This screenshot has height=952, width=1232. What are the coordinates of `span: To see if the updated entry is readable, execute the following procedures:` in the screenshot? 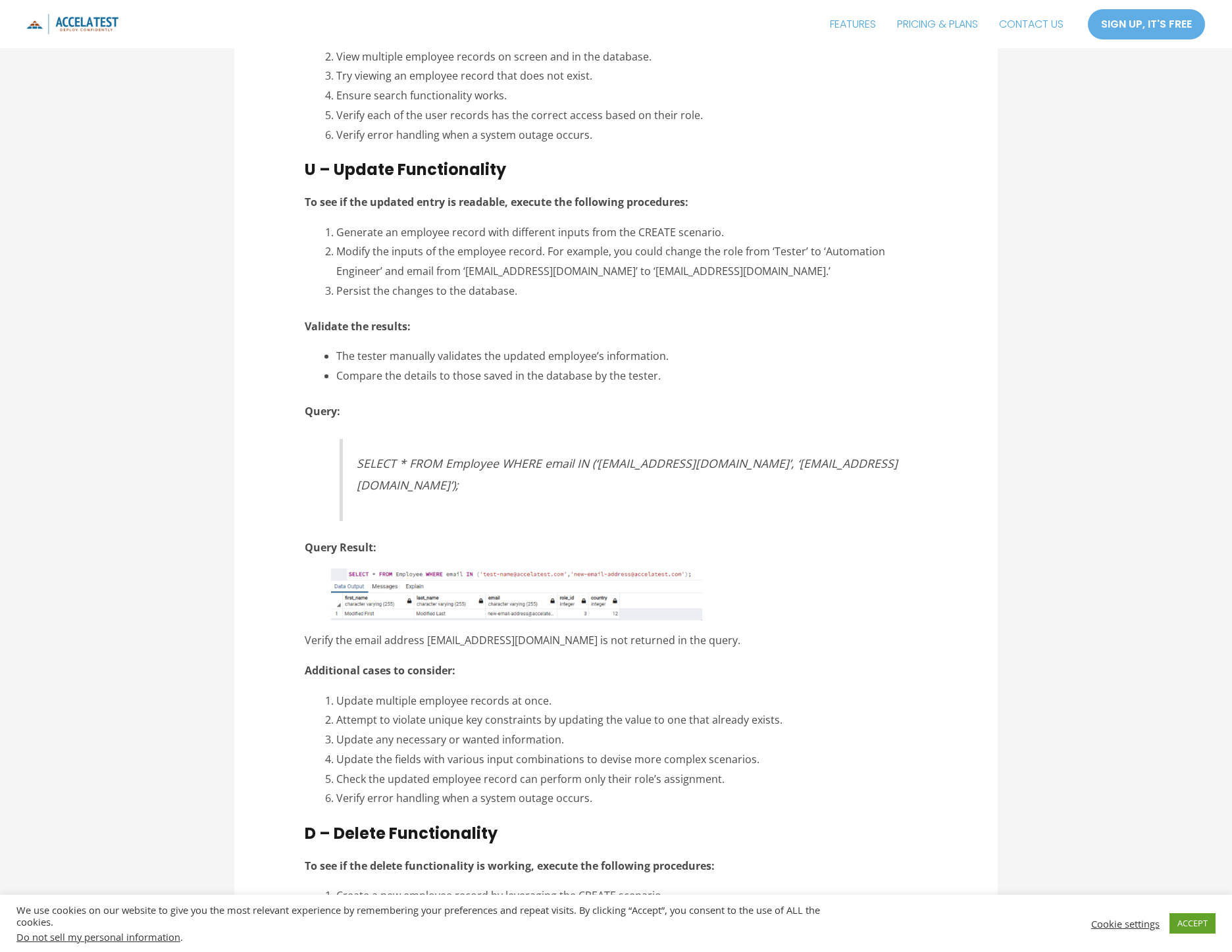 It's located at (496, 202).